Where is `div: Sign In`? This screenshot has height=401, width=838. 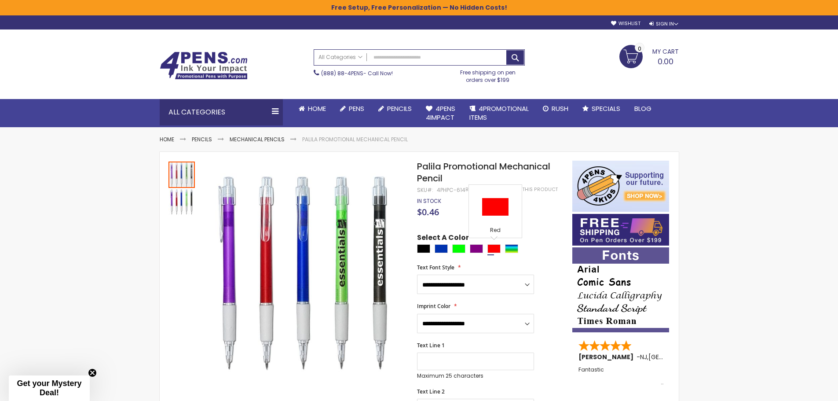 div: Sign In is located at coordinates (664, 24).